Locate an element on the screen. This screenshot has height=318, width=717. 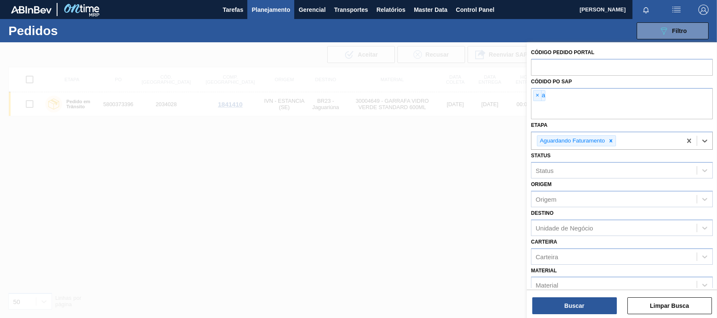
img: Logout is located at coordinates (704, 10).